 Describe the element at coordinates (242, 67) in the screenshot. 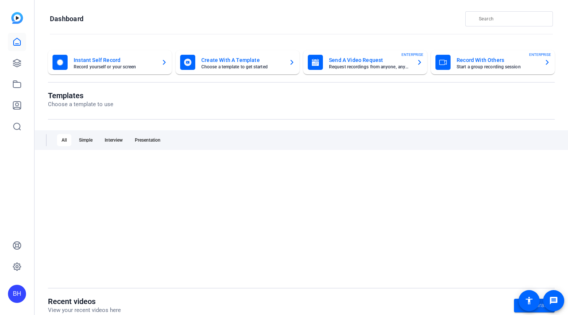

I see `mat-card-subtitle: Choose a template to get started` at that location.